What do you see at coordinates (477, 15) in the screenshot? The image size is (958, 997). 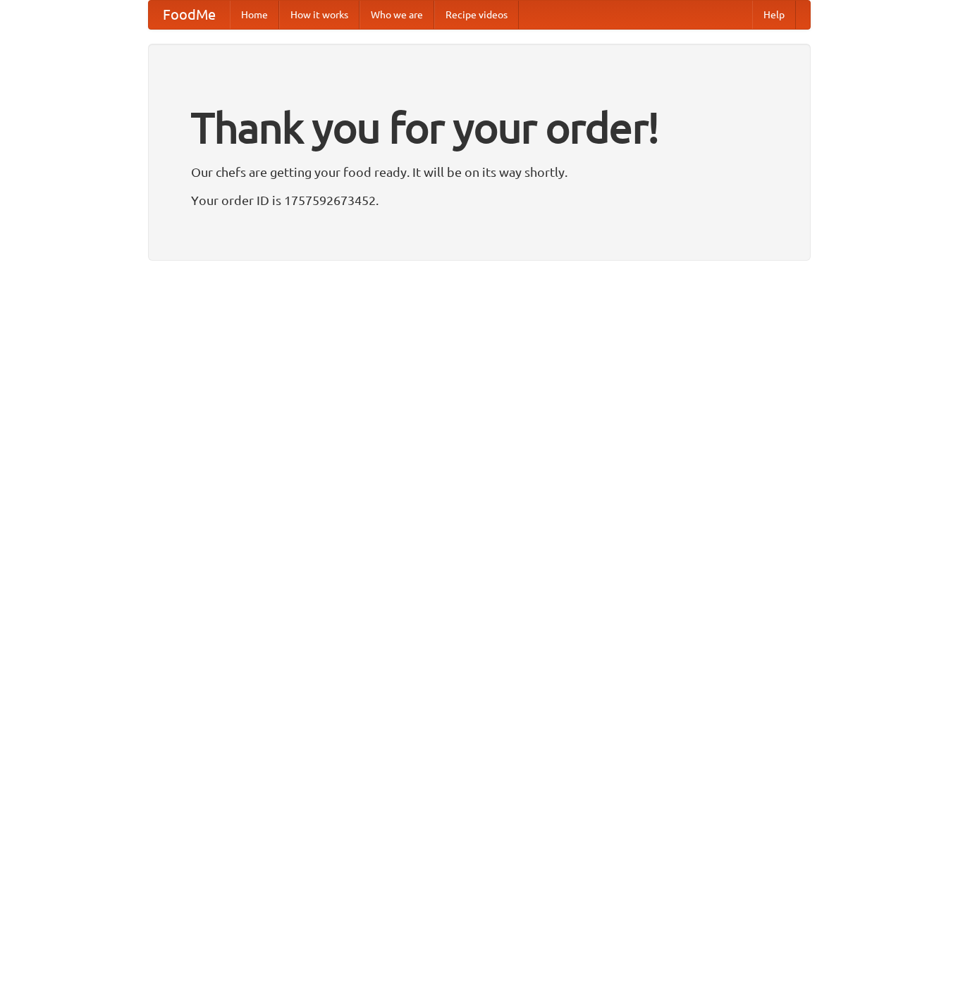 I see `a: Recipe videos` at bounding box center [477, 15].